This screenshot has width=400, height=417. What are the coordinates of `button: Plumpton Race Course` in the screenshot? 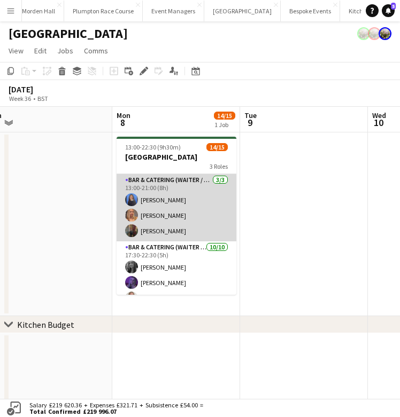 It's located at (103, 11).